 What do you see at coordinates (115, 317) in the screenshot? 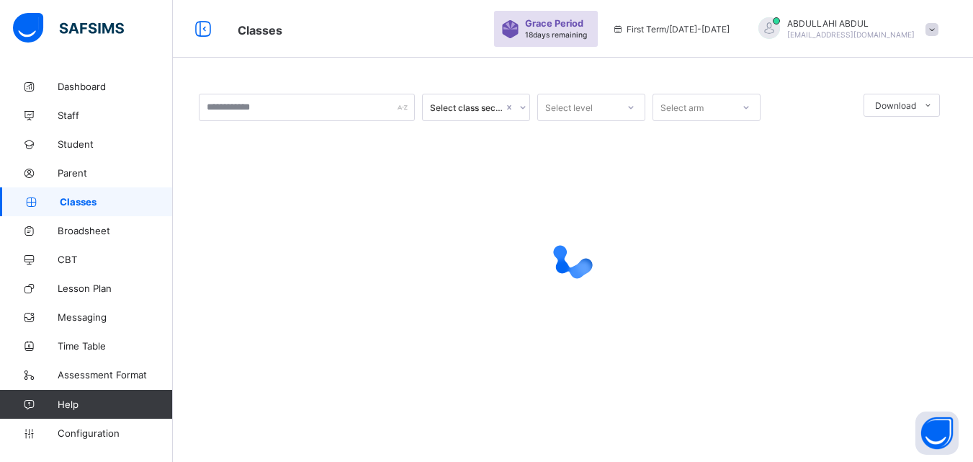
I see `span: Messaging` at bounding box center [115, 317].